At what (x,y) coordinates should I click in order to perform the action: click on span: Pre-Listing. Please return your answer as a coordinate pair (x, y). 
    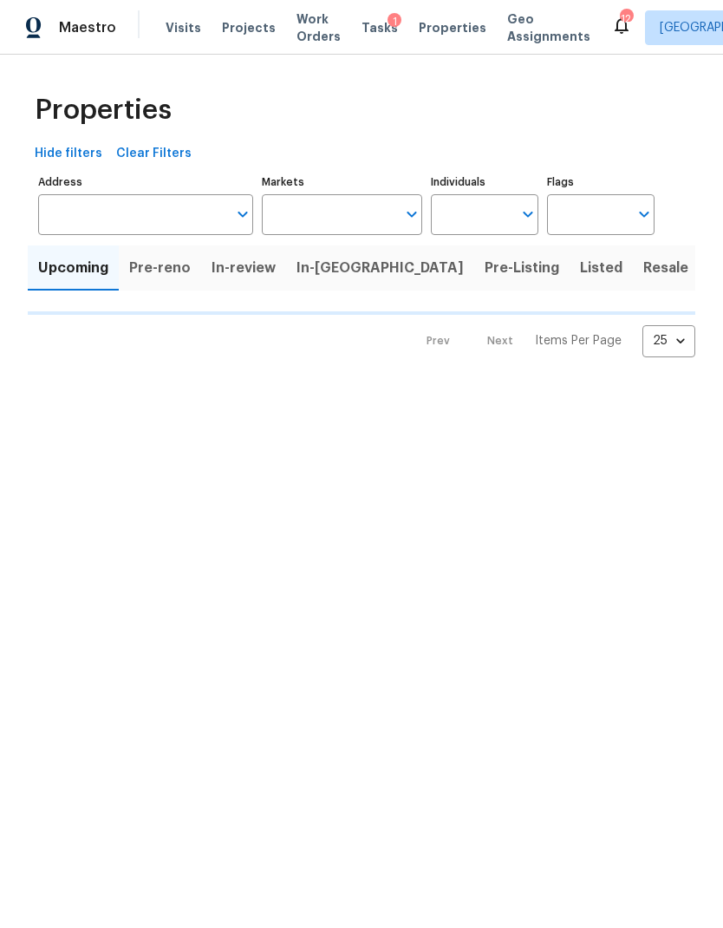
    Looking at the image, I should click on (522, 268).